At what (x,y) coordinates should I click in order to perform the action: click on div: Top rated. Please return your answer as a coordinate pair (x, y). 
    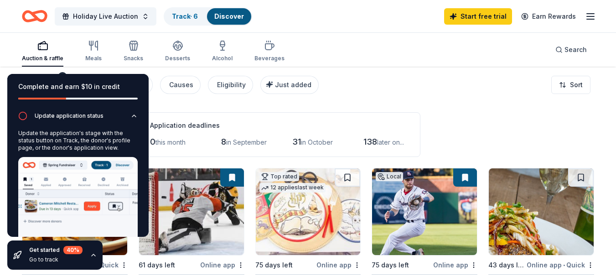
    Looking at the image, I should click on (279, 176).